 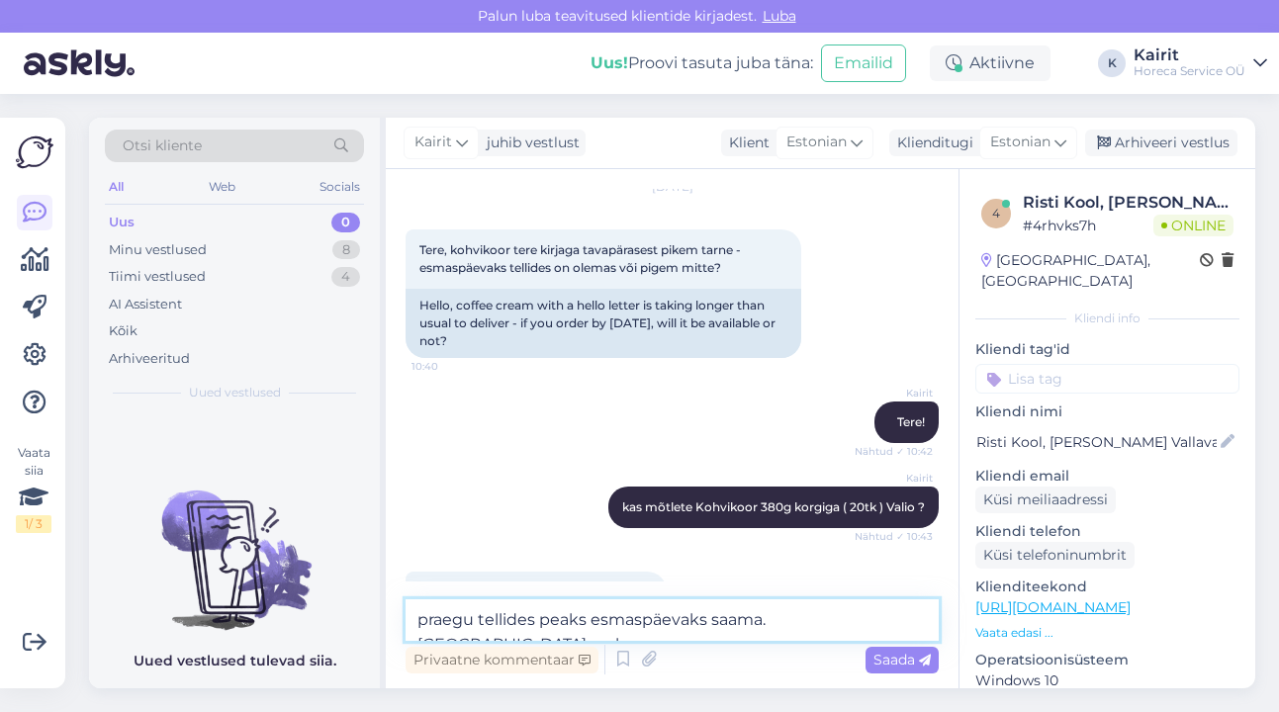 What do you see at coordinates (345, 223) in the screenshot?
I see `div: 0` at bounding box center [345, 223].